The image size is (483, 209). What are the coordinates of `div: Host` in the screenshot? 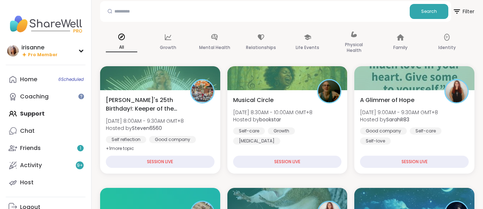 It's located at (27, 182).